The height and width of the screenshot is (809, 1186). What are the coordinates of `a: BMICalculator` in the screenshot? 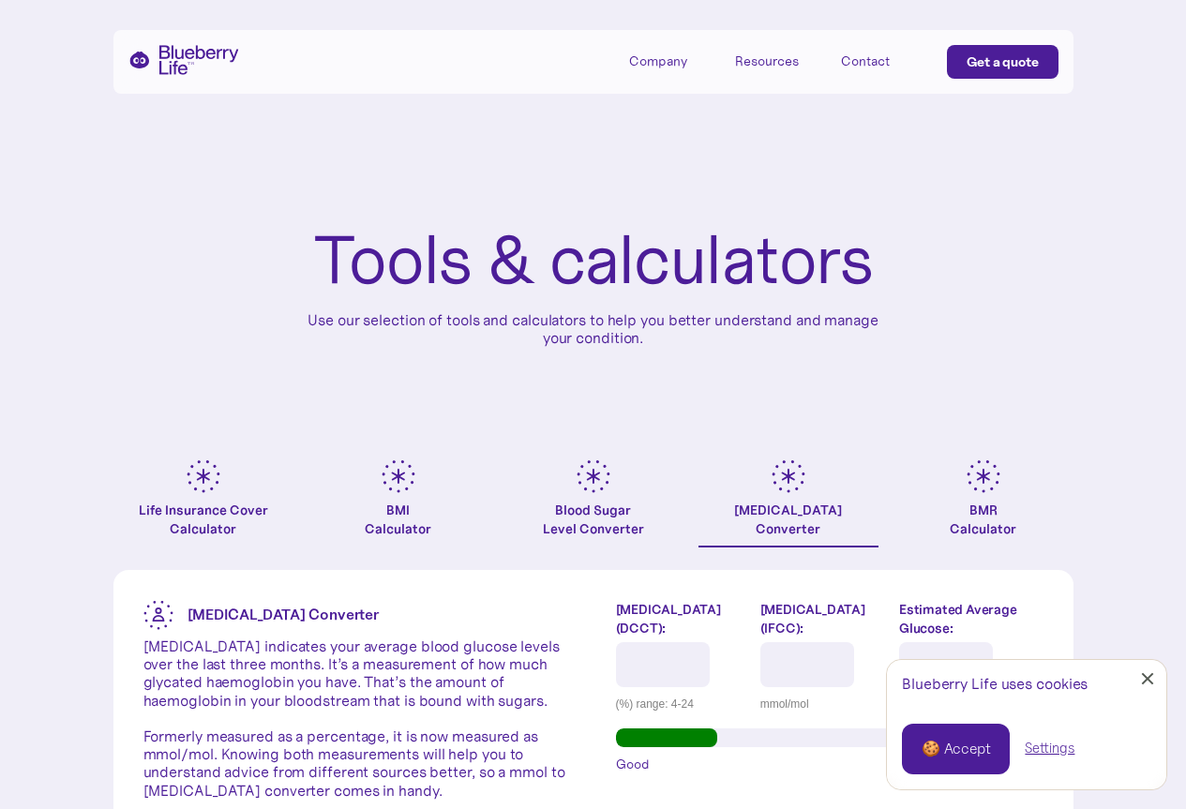 It's located at (398, 503).